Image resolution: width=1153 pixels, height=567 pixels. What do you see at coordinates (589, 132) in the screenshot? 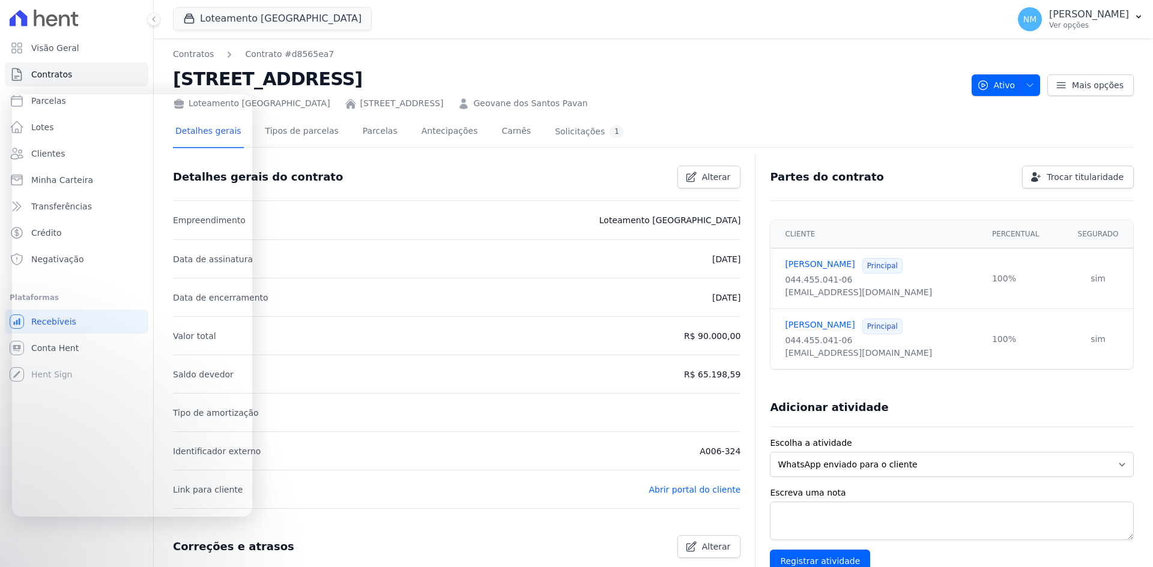
I see `a: Solicitações1` at bounding box center [589, 132].